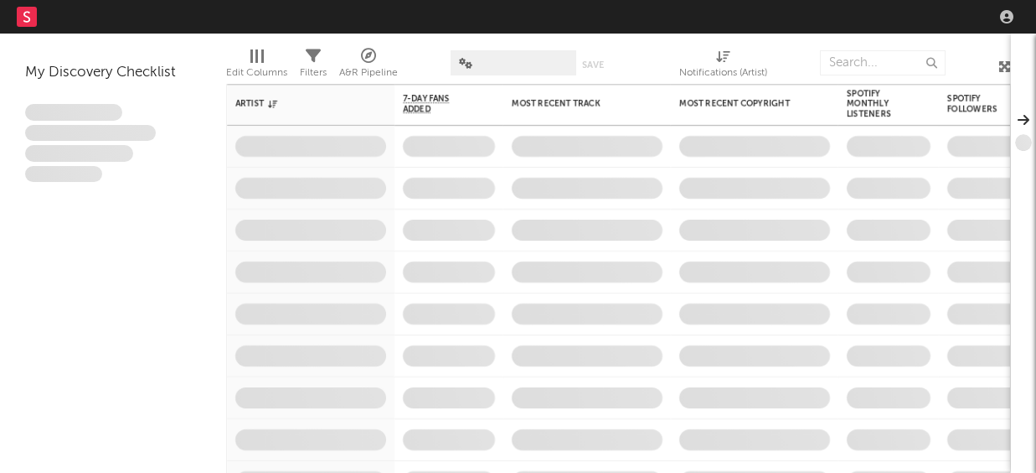  I want to click on input: Search..., so click(883, 63).